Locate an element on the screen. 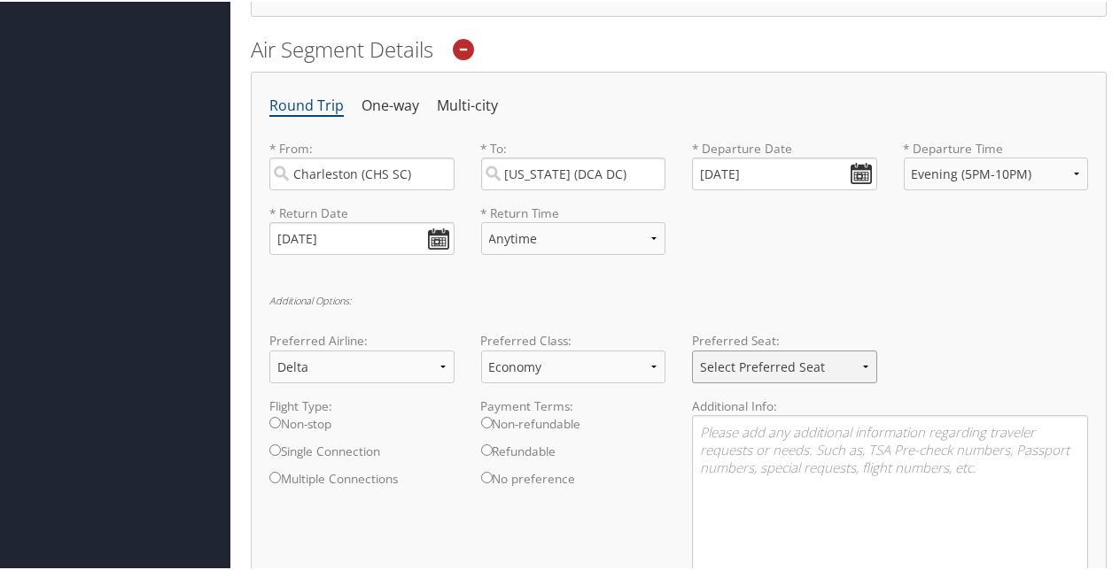 The image size is (1120, 570). label: Non-refundable is located at coordinates (573, 427).